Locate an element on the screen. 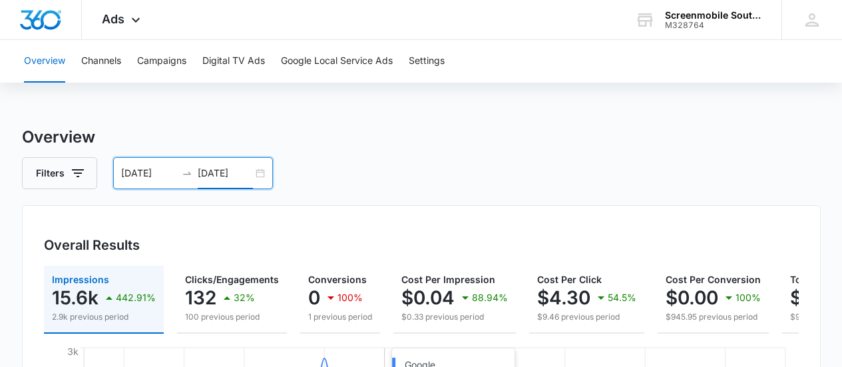 The width and height of the screenshot is (842, 367). p: $0.04 is located at coordinates (428, 298).